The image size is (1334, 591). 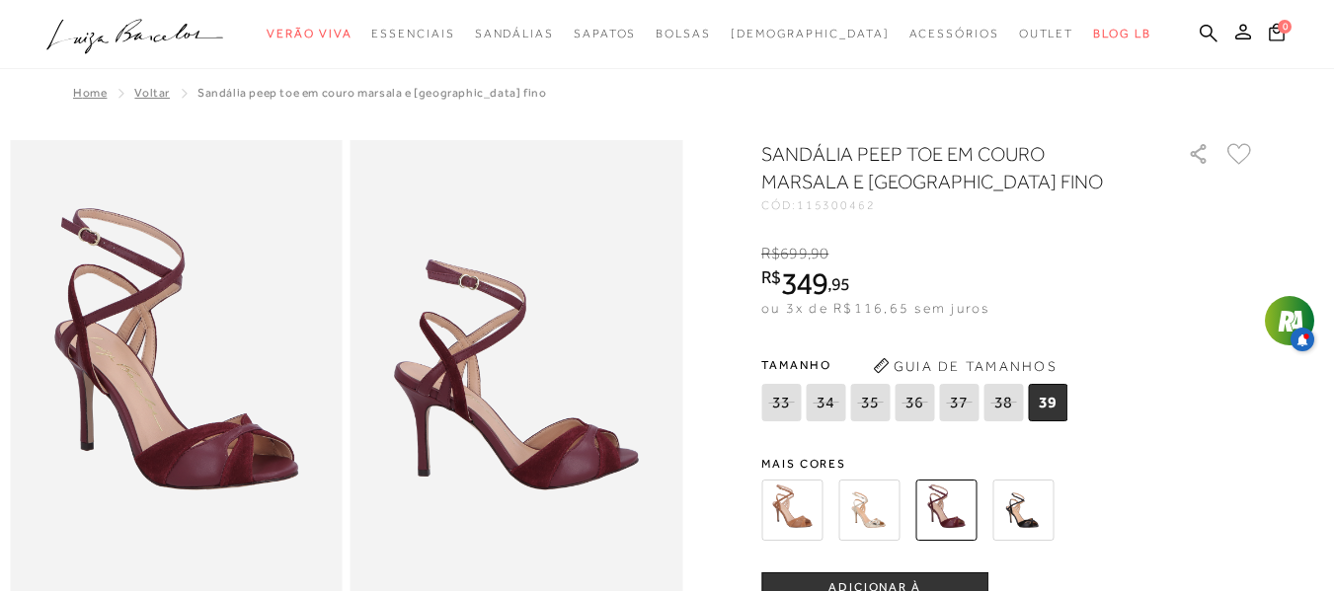 I want to click on span: Mais cores, so click(x=1008, y=464).